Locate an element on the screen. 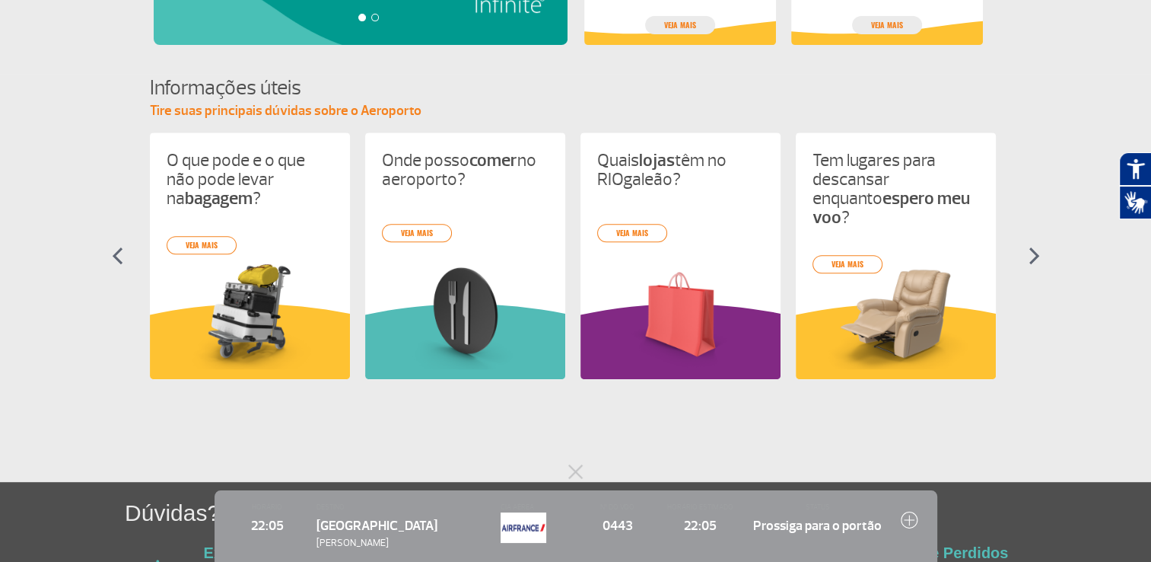 The image size is (1151, 562). span: STATUS is located at coordinates (817, 507).